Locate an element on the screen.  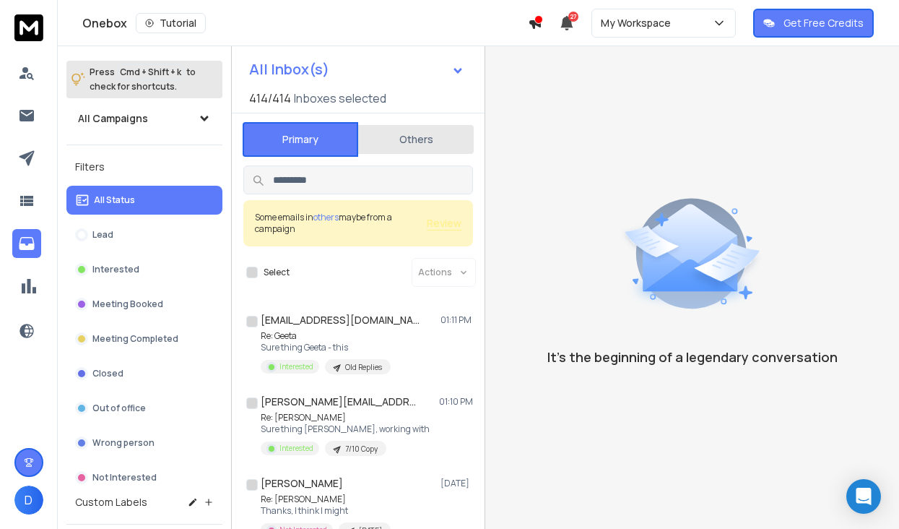
button: Meeting Booked is located at coordinates (144, 304).